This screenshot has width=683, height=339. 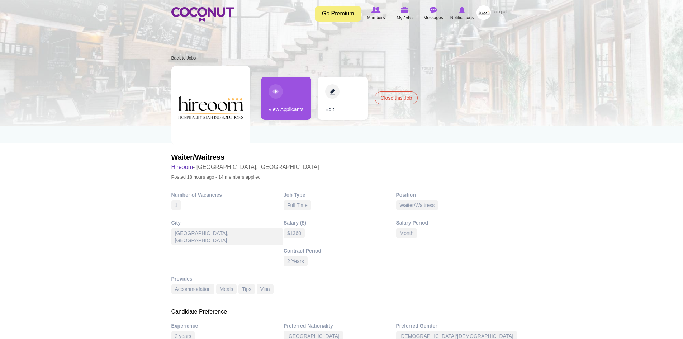 What do you see at coordinates (407, 233) in the screenshot?
I see `div: Month` at bounding box center [407, 233].